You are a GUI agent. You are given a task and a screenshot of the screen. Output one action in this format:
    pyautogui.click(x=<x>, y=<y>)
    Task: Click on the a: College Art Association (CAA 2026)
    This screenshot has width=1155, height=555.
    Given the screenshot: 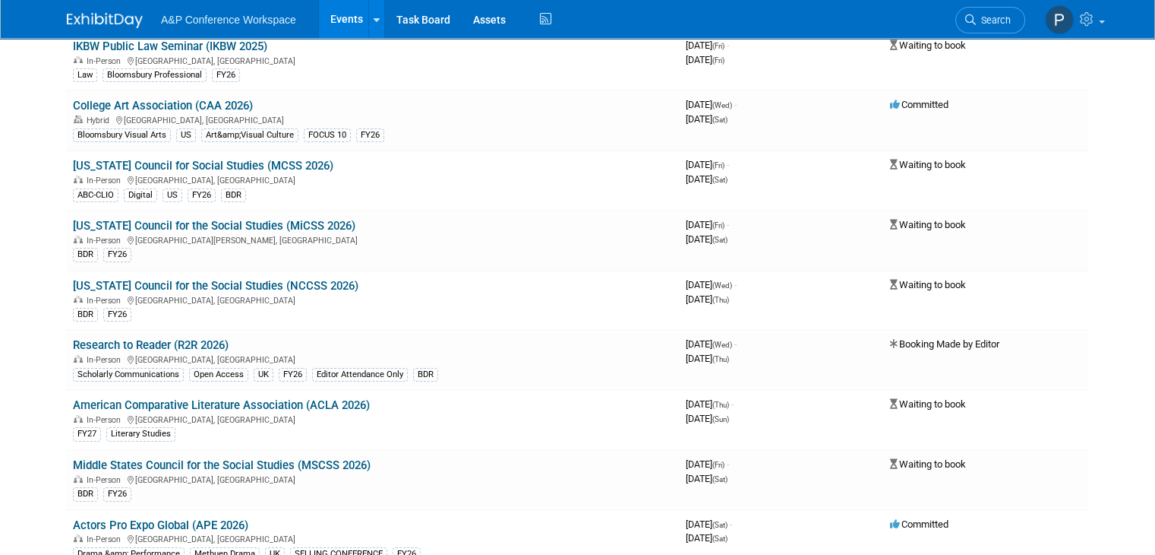 What is the action you would take?
    pyautogui.click(x=163, y=106)
    